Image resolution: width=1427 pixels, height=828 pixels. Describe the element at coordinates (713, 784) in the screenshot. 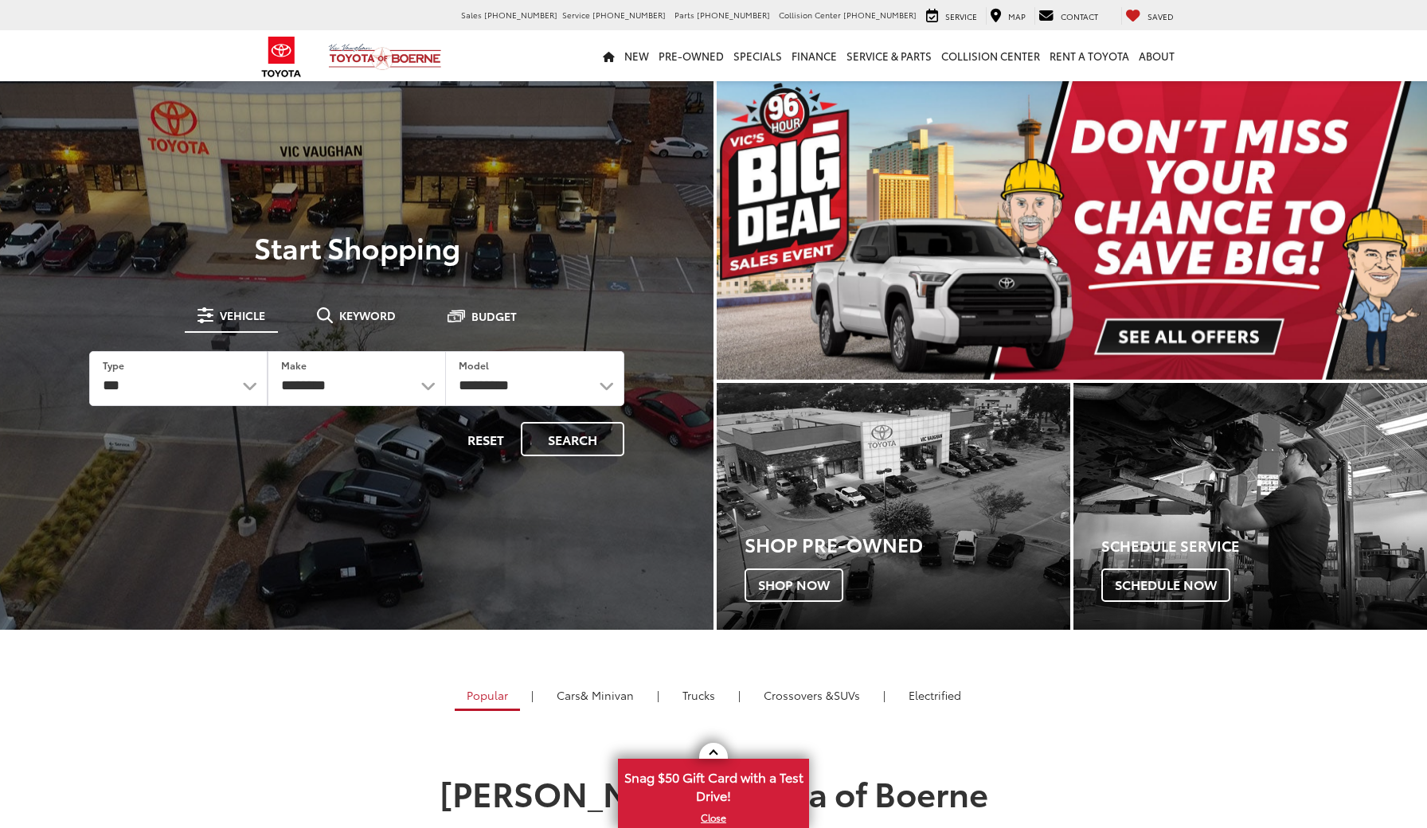

I see `span: Snag $50 Gift Card with a Test Drive!` at that location.